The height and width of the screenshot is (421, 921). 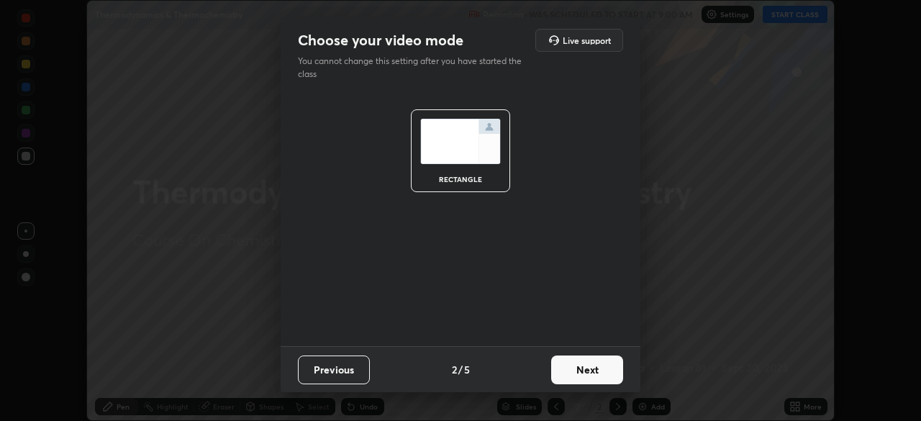 What do you see at coordinates (460, 141) in the screenshot?
I see `img: normalScreenIcon.ae25ed63.svg` at bounding box center [460, 141].